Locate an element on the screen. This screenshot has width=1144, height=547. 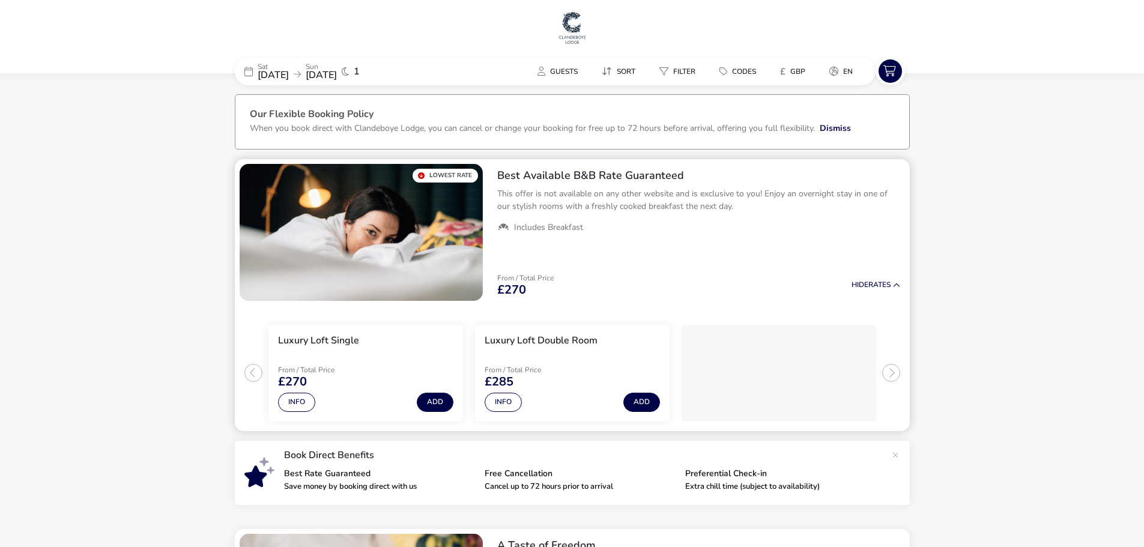
span: £285 is located at coordinates (499, 382).